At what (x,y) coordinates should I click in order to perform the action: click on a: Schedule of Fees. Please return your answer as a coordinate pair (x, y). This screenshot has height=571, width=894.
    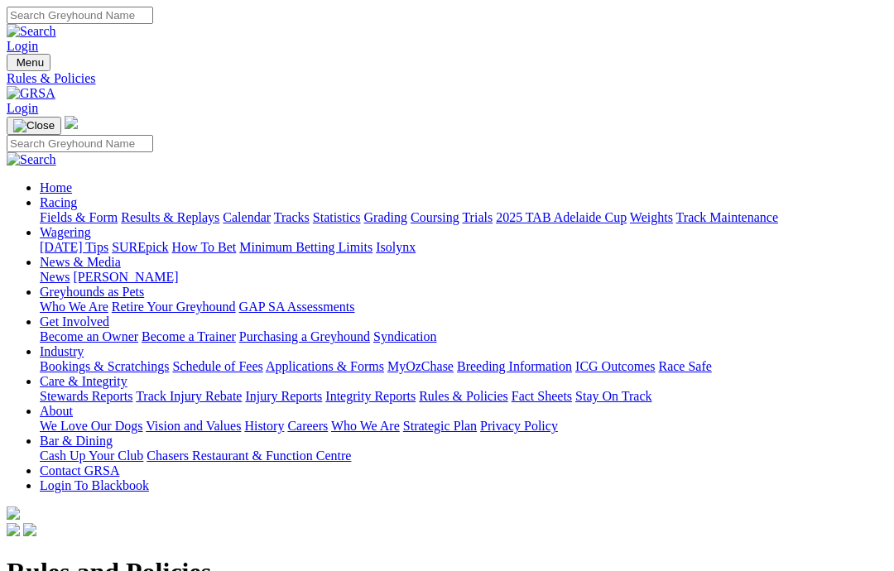
    Looking at the image, I should click on (217, 366).